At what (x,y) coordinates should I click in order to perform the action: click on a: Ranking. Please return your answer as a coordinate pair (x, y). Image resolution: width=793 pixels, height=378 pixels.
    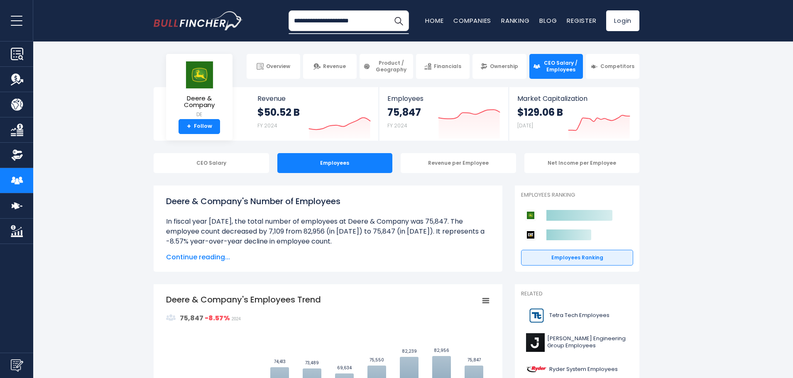
    Looking at the image, I should click on (515, 20).